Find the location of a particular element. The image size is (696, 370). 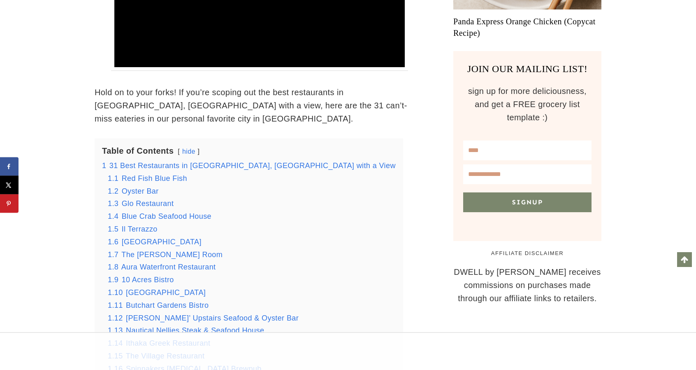

a: Scroll to top is located at coordinates (685, 259).